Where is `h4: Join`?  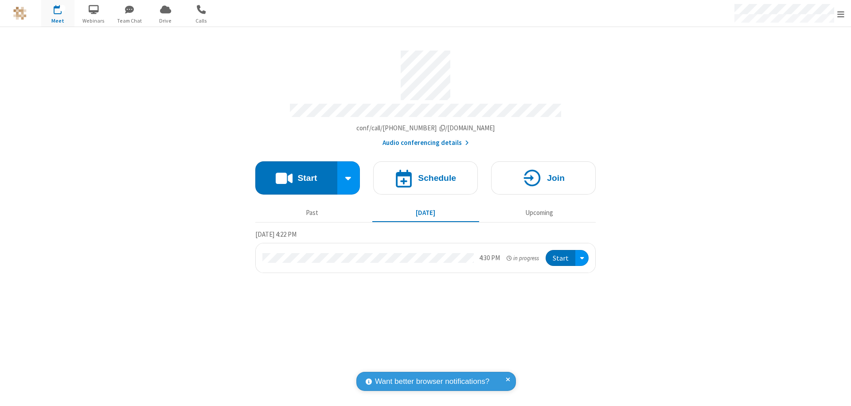 h4: Join is located at coordinates (555, 178).